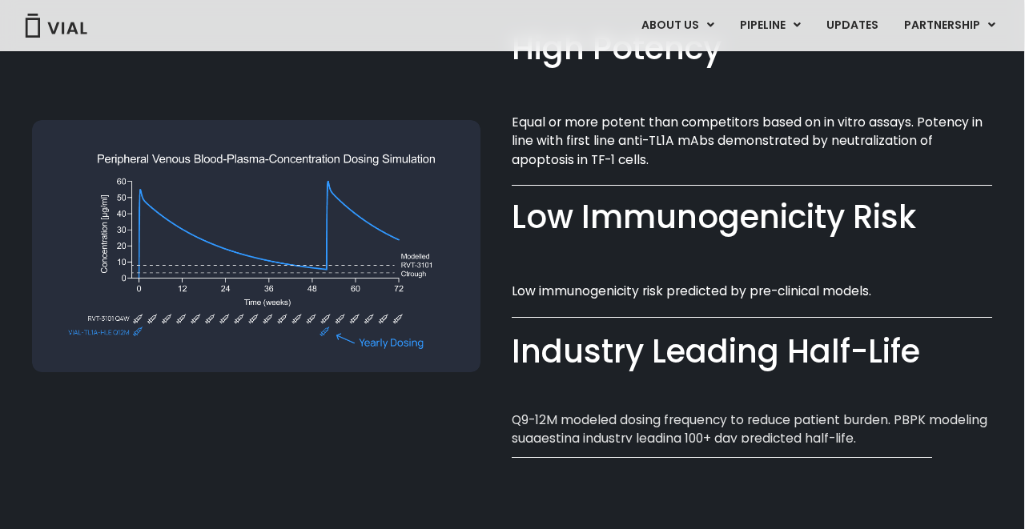 This screenshot has width=1025, height=529. I want to click on img: Graph showing peripheral venous blood-plasma-concentration dosing simulation, so click(256, 246).